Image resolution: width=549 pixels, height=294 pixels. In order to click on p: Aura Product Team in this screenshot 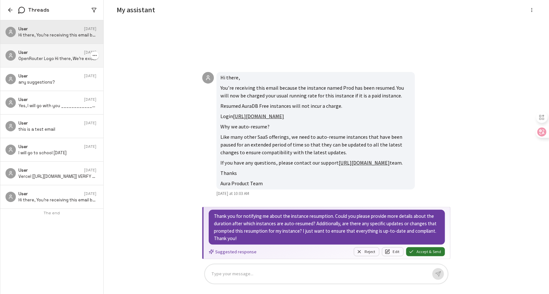, I will do `click(315, 184)`.